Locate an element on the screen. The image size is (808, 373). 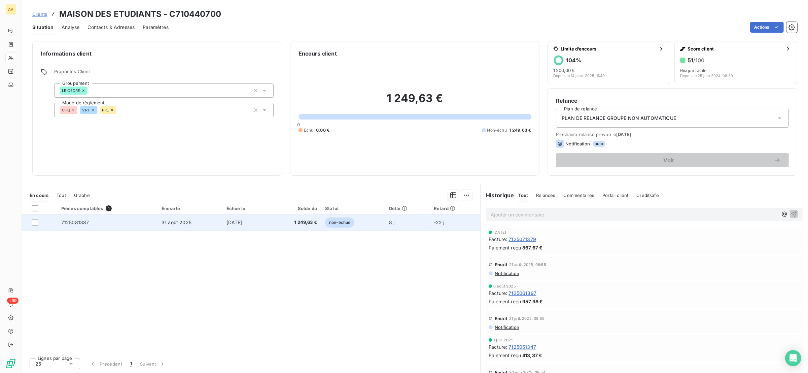
button: Suivant is located at coordinates (153, 364).